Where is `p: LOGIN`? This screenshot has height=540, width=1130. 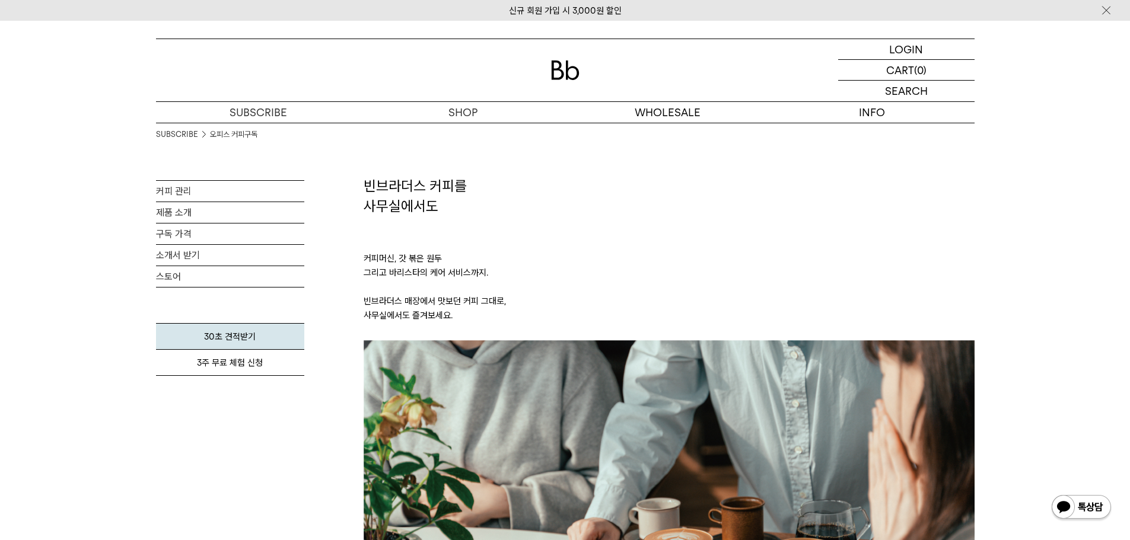 p: LOGIN is located at coordinates (906, 49).